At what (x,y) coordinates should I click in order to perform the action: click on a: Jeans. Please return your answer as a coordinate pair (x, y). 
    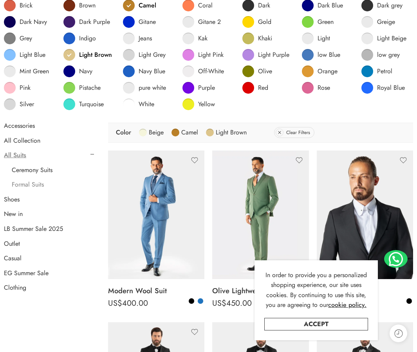
    Looking at the image, I should click on (138, 38).